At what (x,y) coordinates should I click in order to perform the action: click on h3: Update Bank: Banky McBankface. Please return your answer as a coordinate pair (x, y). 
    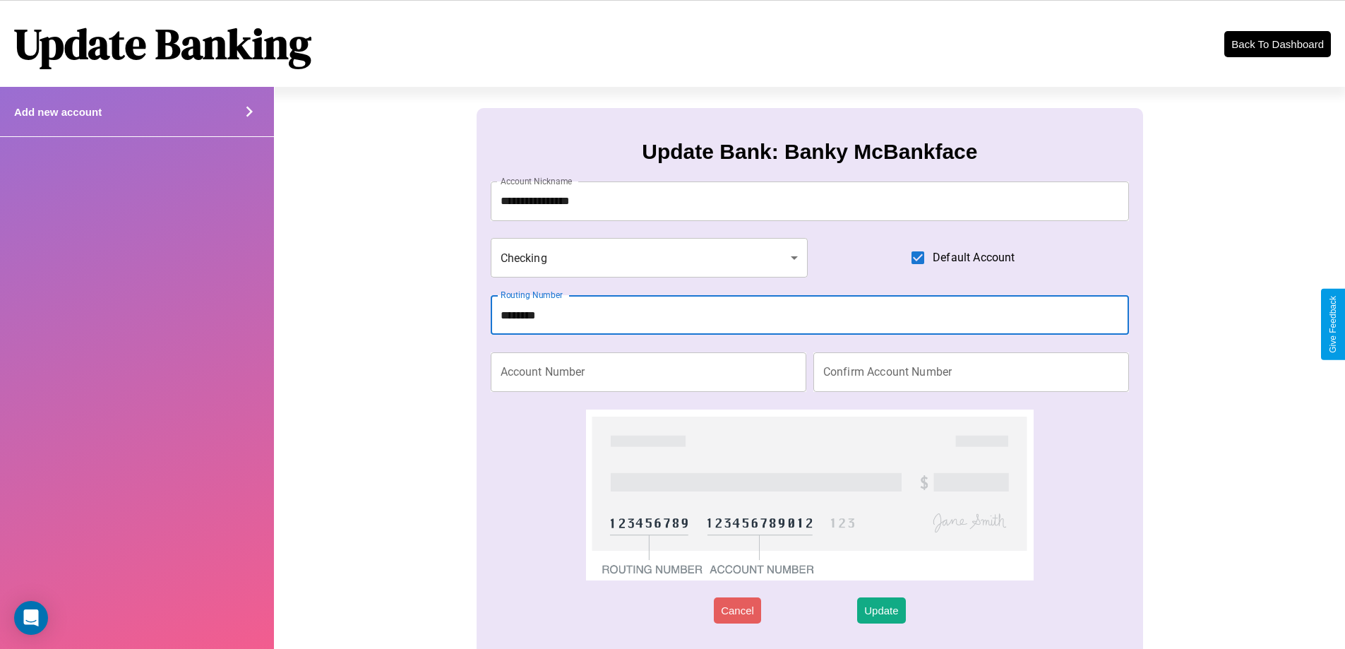
    Looking at the image, I should click on (809, 152).